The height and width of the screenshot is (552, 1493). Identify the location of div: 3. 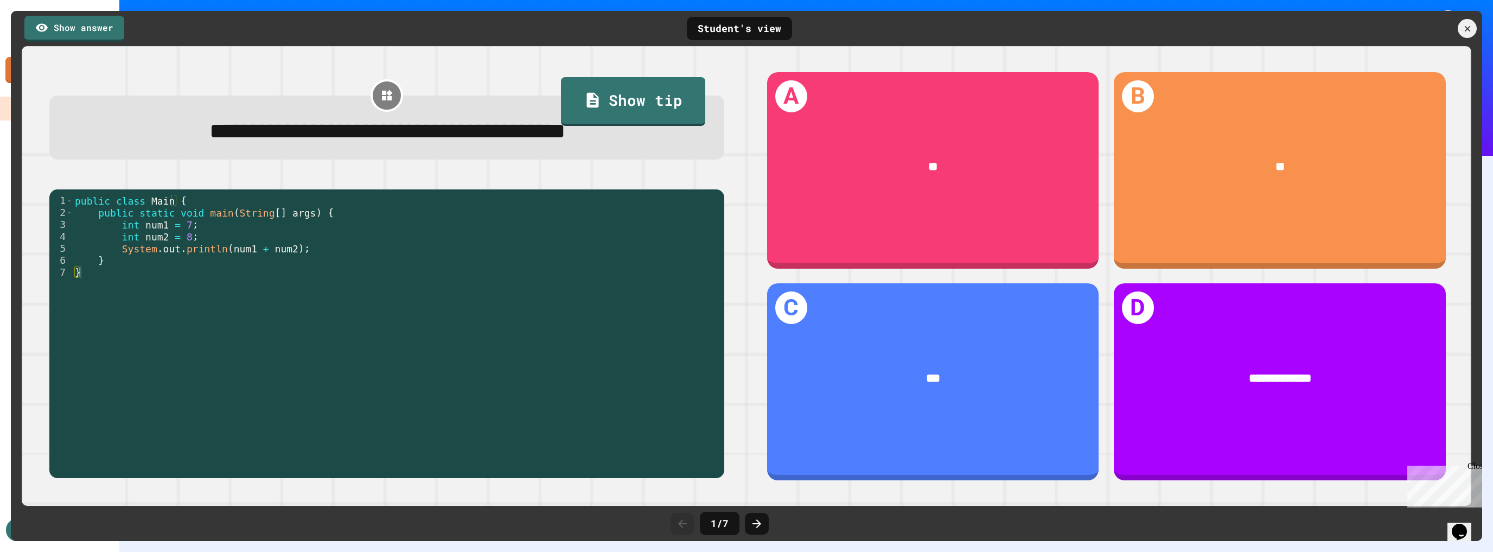
(61, 225).